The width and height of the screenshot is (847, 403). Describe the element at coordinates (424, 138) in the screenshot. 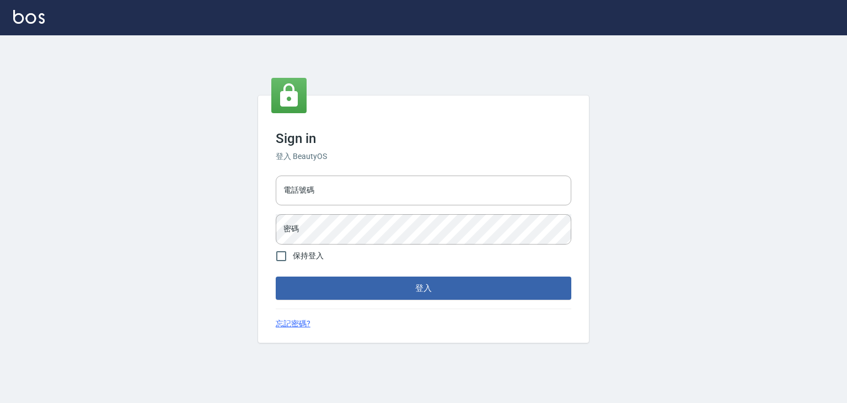

I see `h3: Sign in` at that location.